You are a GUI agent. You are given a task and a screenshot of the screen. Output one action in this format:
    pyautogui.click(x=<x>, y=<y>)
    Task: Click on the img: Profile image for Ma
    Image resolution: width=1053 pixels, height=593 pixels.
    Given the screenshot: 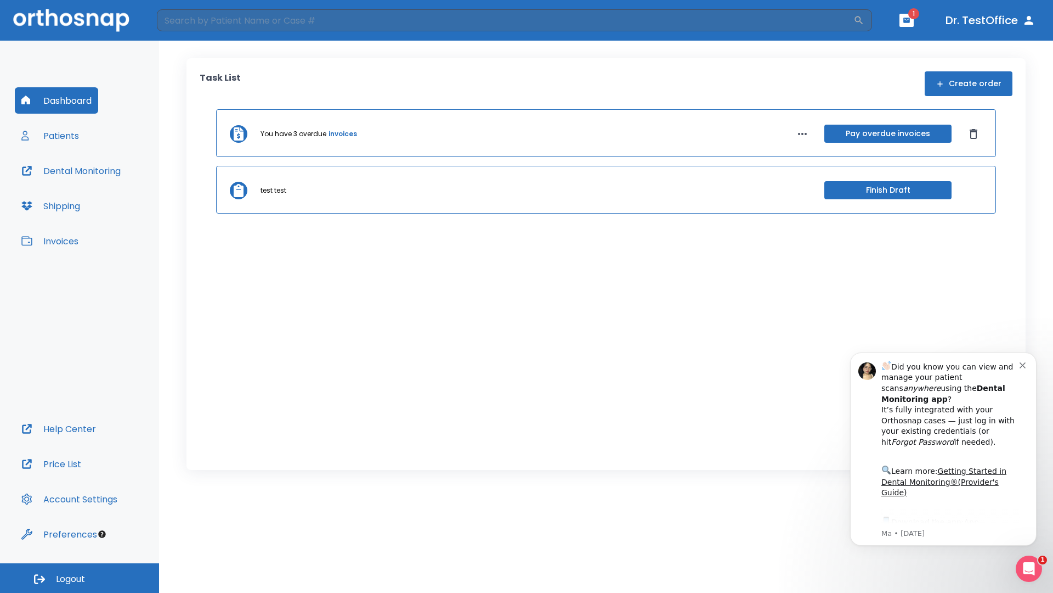 What is the action you would take?
    pyautogui.click(x=33, y=35)
    